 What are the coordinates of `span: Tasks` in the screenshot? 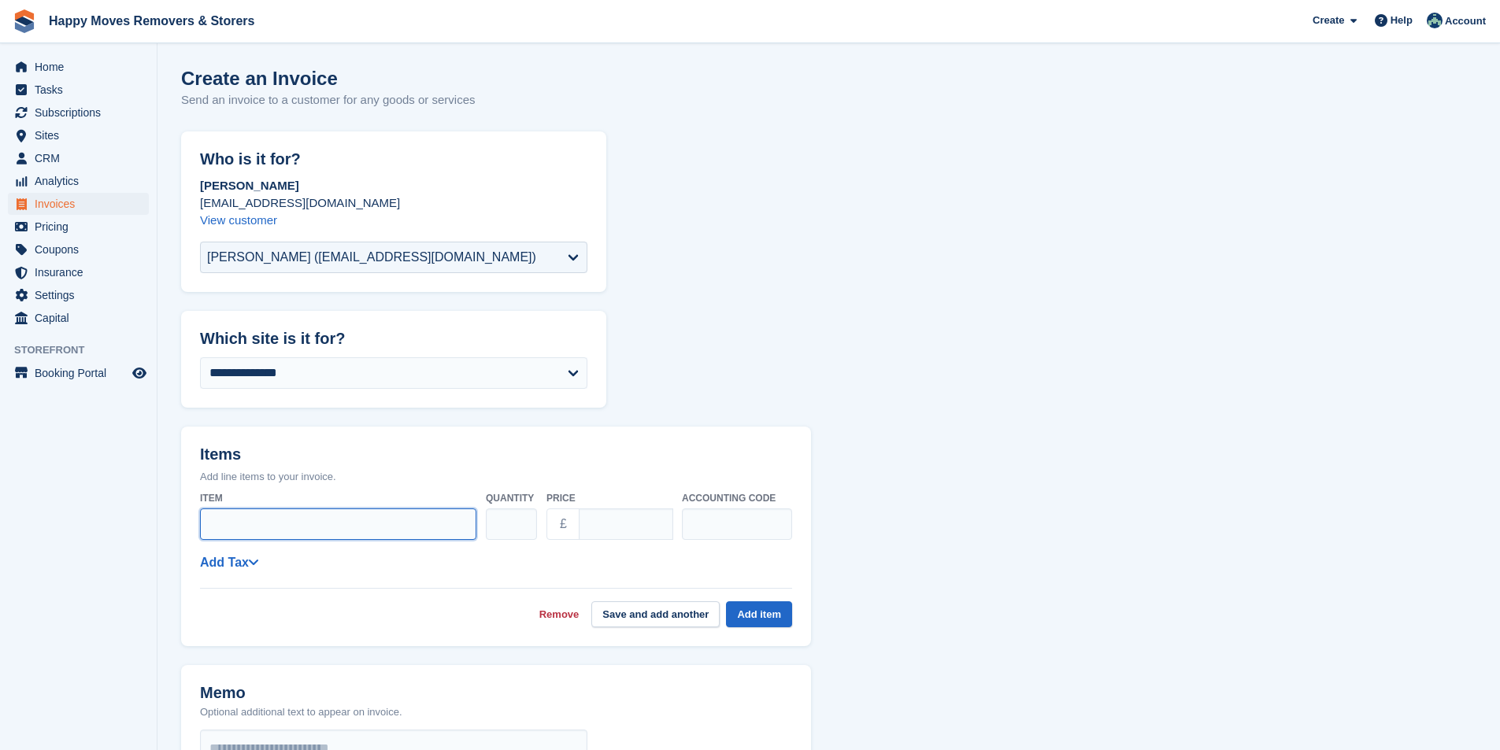 It's located at (82, 90).